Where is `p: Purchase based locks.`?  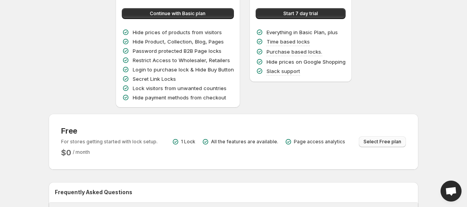
p: Purchase based locks. is located at coordinates (294, 52).